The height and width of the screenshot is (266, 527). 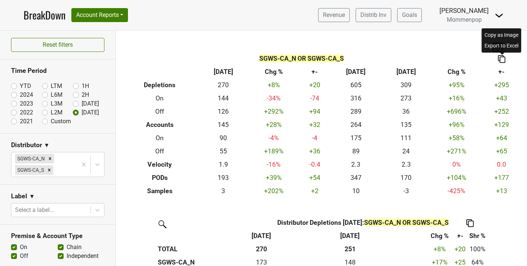 What do you see at coordinates (223, 125) in the screenshot?
I see `td: 145` at bounding box center [223, 125].